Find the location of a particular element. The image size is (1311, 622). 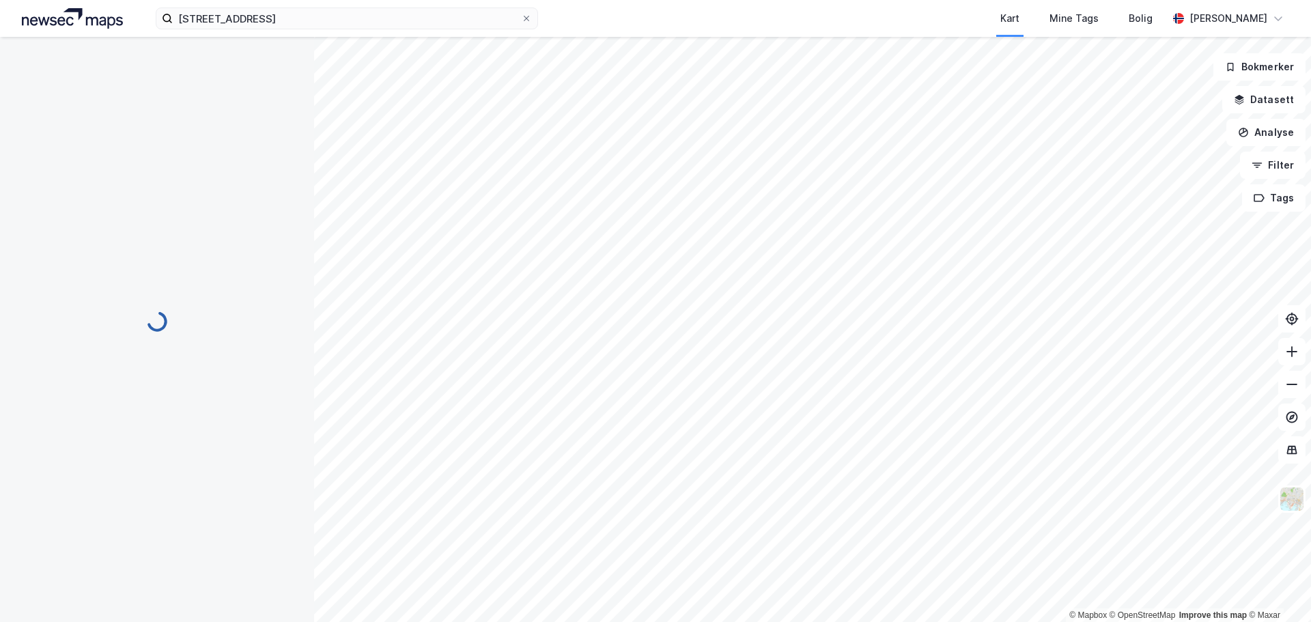

img: spinner.a6d8c91a73a9ac5275cf975e30b51cfb.svg is located at coordinates (157, 322).